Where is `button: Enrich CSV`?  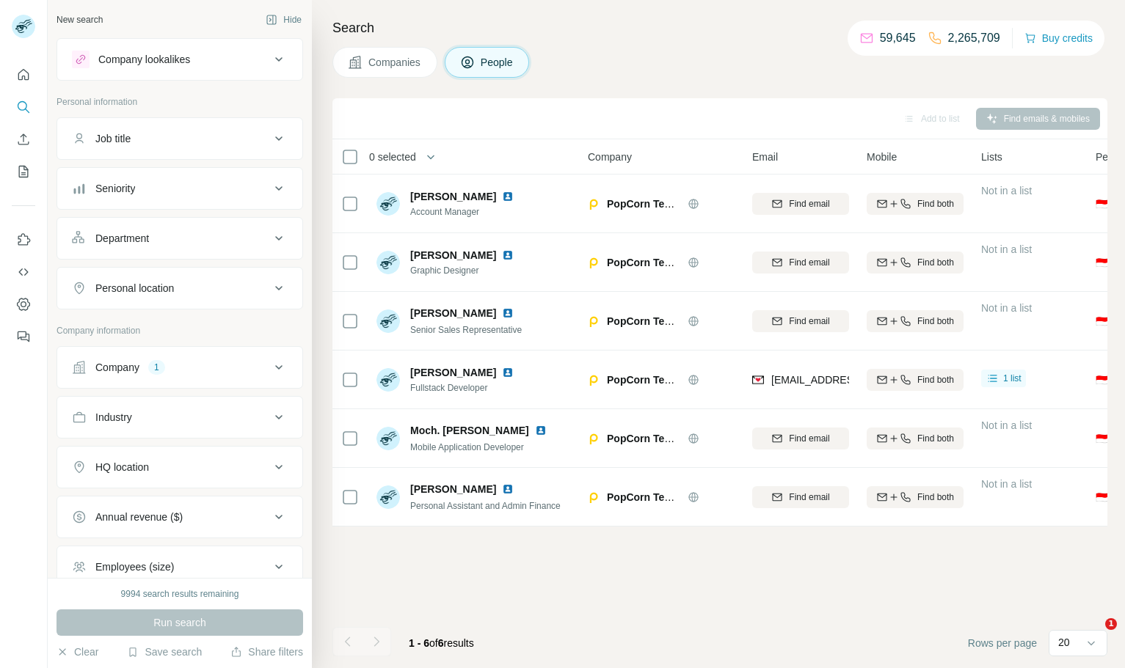
button: Enrich CSV is located at coordinates (23, 139).